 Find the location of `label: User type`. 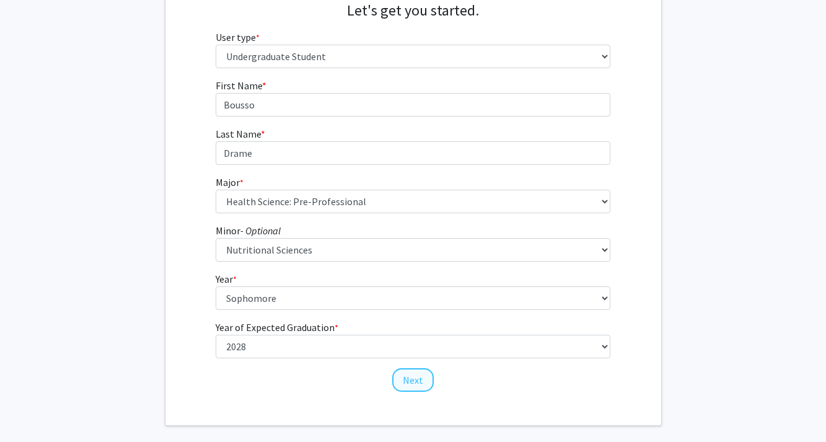

label: User type is located at coordinates (237, 37).